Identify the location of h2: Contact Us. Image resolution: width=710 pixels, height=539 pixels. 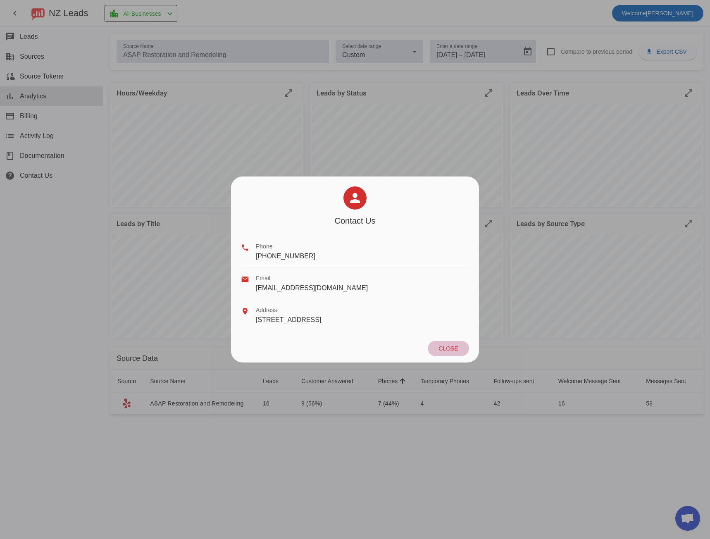
(355, 221).